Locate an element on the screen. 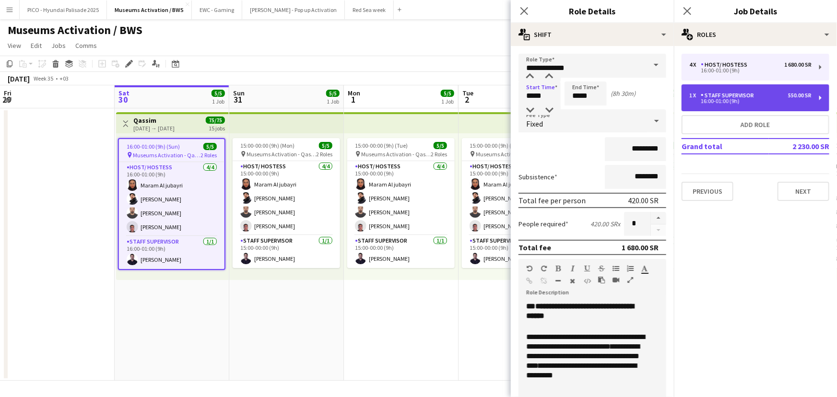 This screenshot has width=837, height=397. span: Tue is located at coordinates (468, 93).